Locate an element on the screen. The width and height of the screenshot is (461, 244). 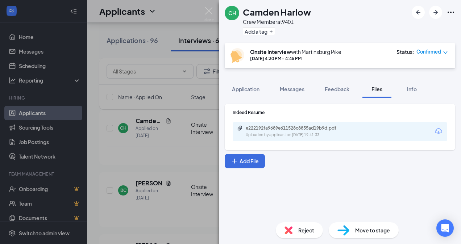
svg: ArrowRight is located at coordinates (436, 12).